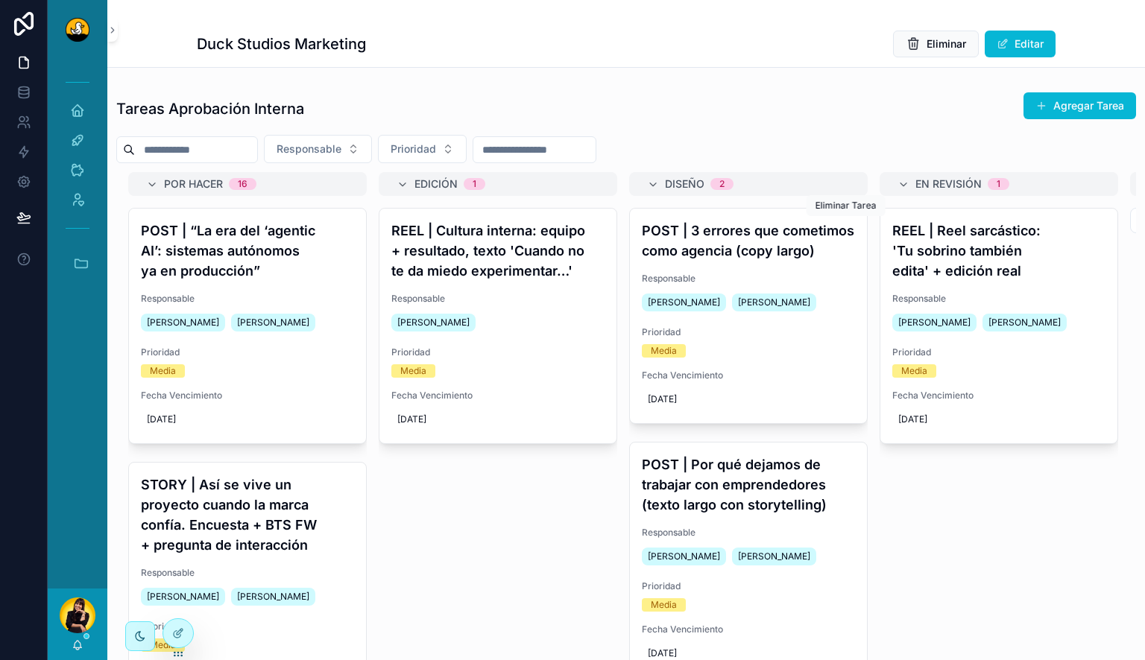  What do you see at coordinates (247, 515) in the screenshot?
I see `h4: STORY | Así se vive un proyecto cuando la marca confía. Encuesta + BTS FW + pregunta de interacción` at bounding box center [247, 515].